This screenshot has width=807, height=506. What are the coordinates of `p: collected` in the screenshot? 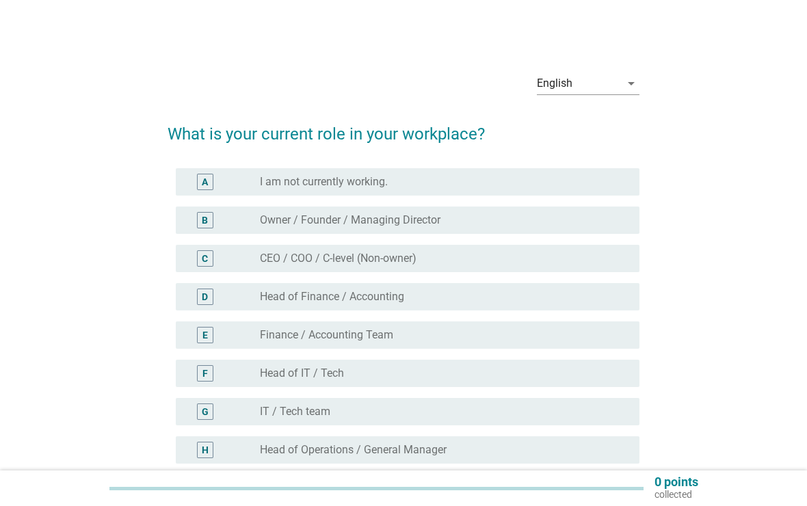 It's located at (676, 494).